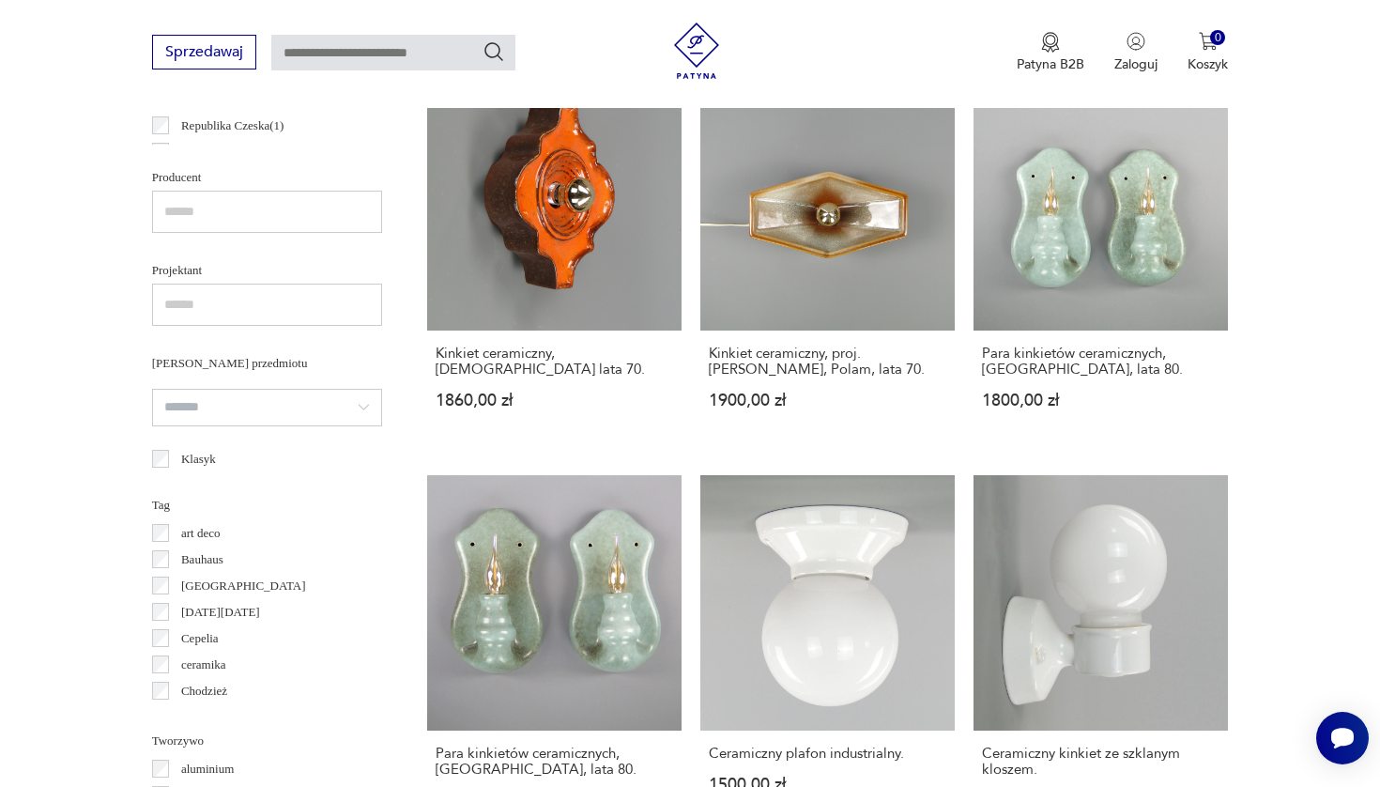  What do you see at coordinates (200, 638) in the screenshot?
I see `p: Cepelia` at bounding box center [200, 638].